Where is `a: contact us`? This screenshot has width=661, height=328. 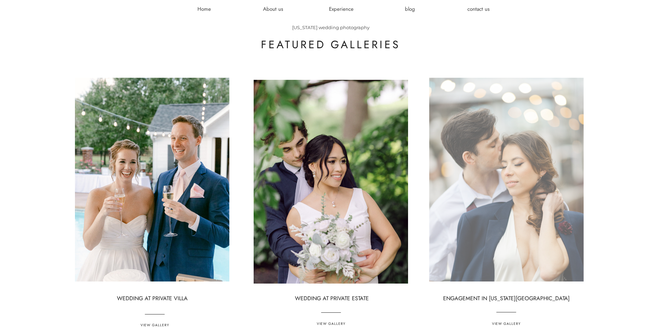 a: contact us is located at coordinates (479, 9).